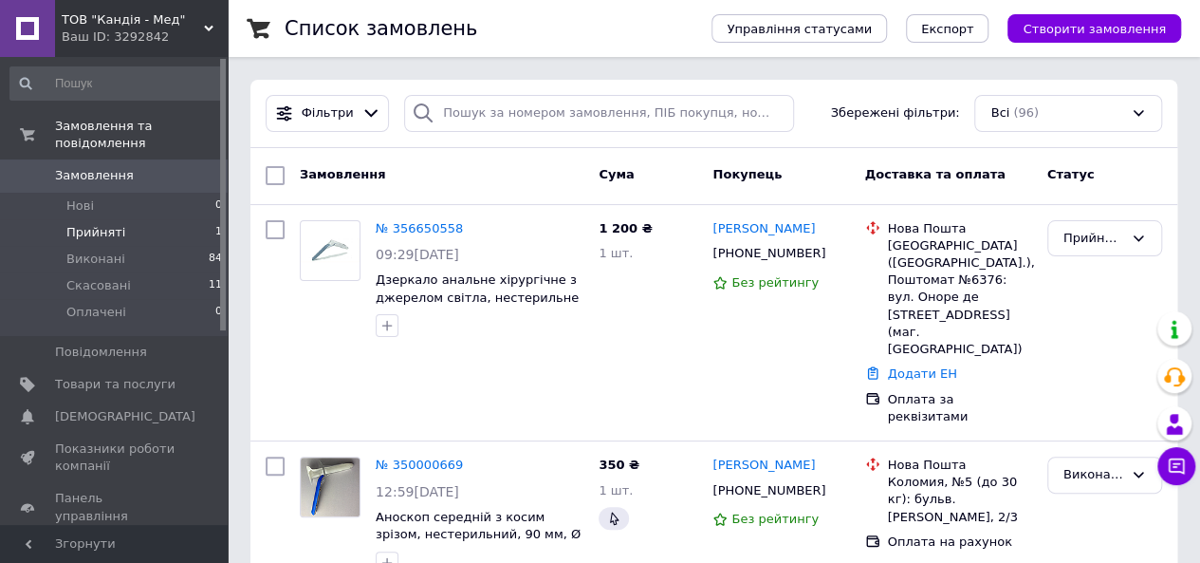 The image size is (1200, 563). Describe the element at coordinates (115, 507) in the screenshot. I see `span: Панель управління` at that location.